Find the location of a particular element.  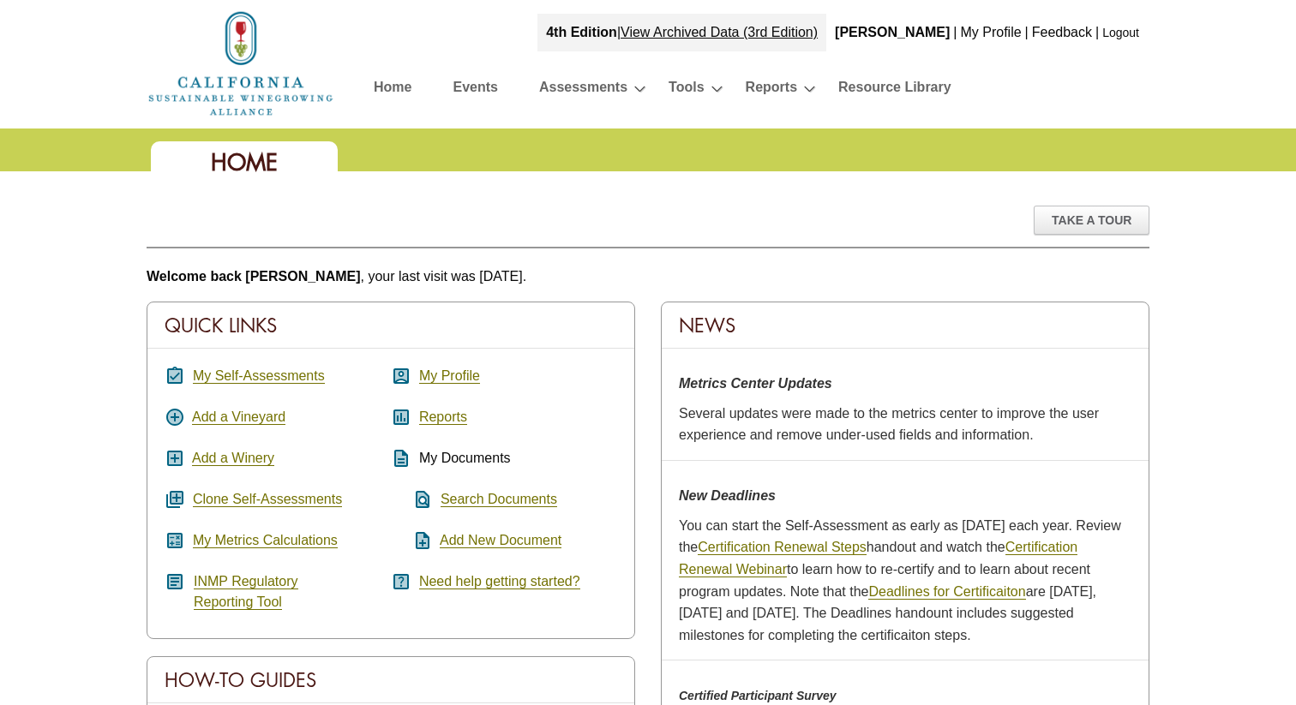

a: Events is located at coordinates (475, 90).